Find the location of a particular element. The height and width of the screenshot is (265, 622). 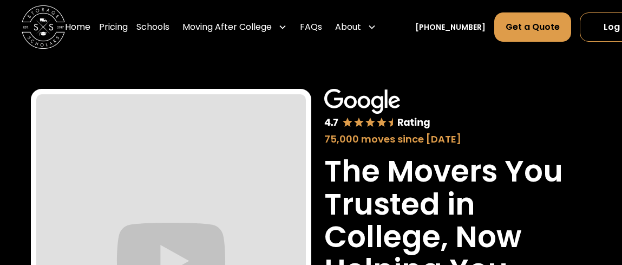

a: FAQs is located at coordinates (311, 27).